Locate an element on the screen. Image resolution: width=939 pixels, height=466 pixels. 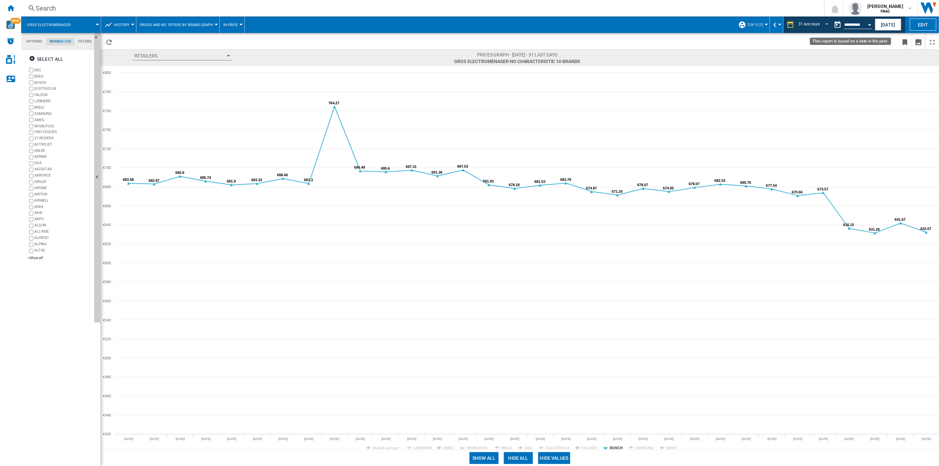
tspan: €600 is located at coordinates (107, 263).